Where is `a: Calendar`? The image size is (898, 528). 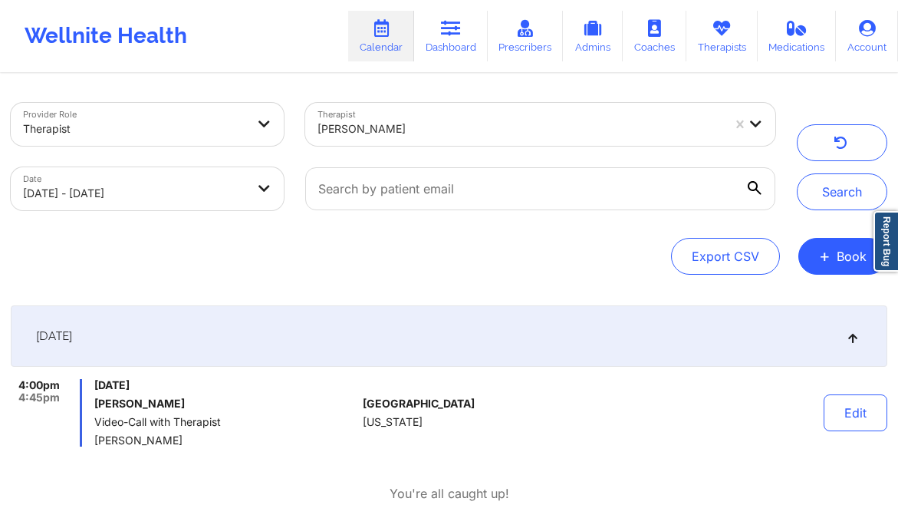 a: Calendar is located at coordinates (381, 36).